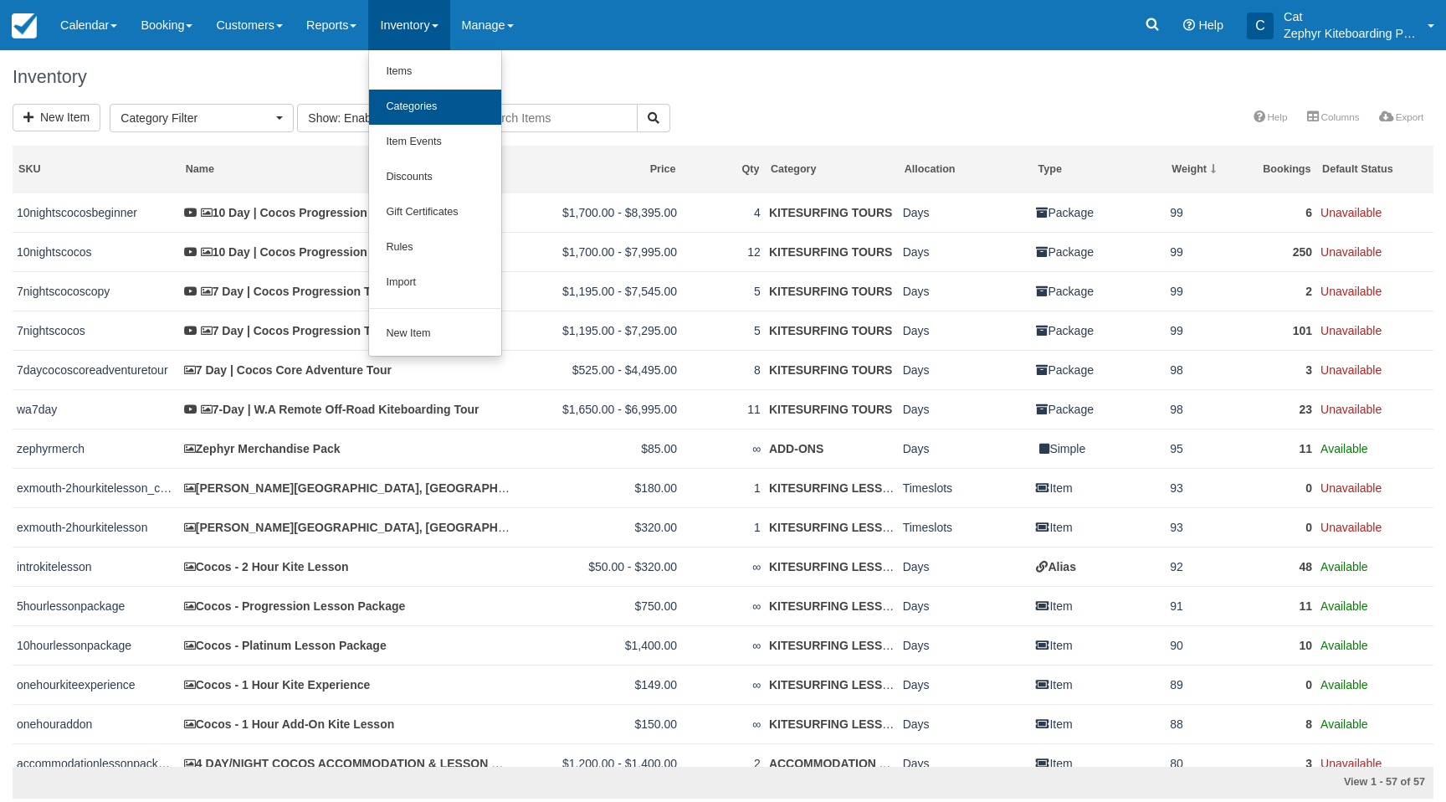  I want to click on td: 3, so click(1274, 369).